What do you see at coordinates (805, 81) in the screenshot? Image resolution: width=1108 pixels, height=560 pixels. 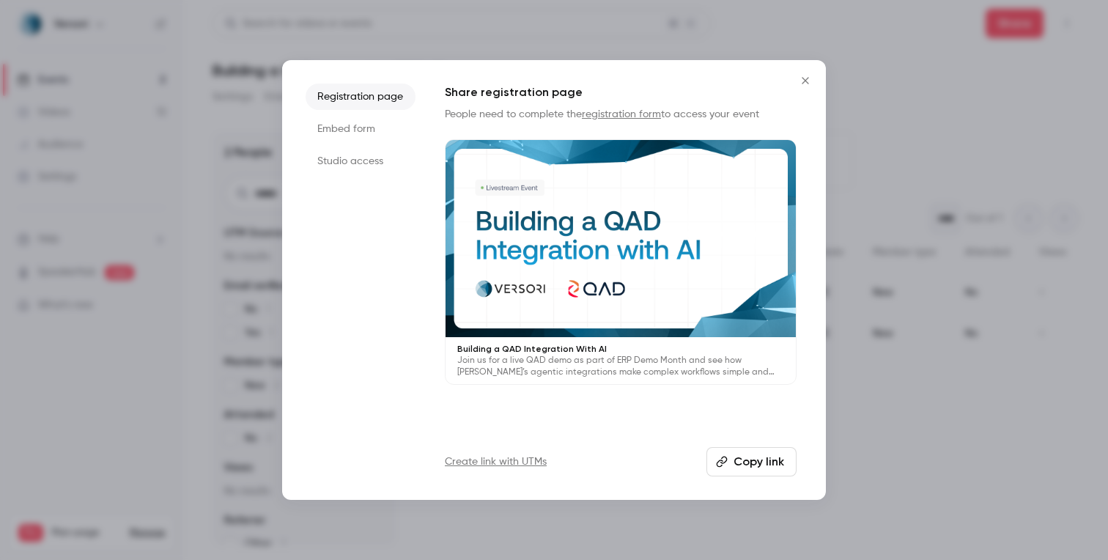 I see `button: Close` at bounding box center [805, 81].